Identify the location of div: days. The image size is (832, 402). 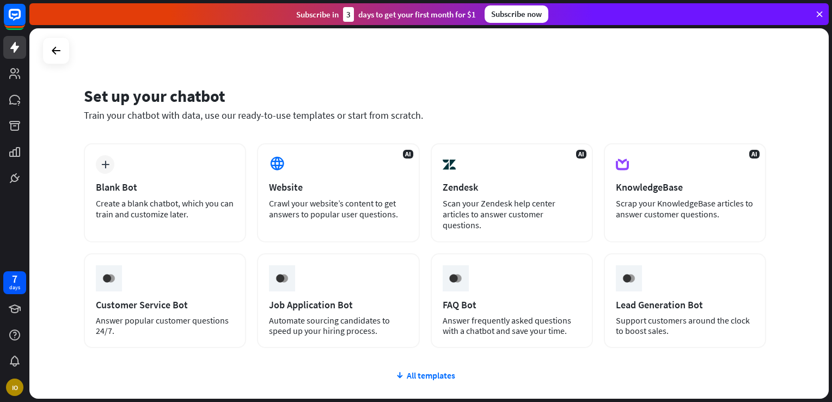
(15, 288).